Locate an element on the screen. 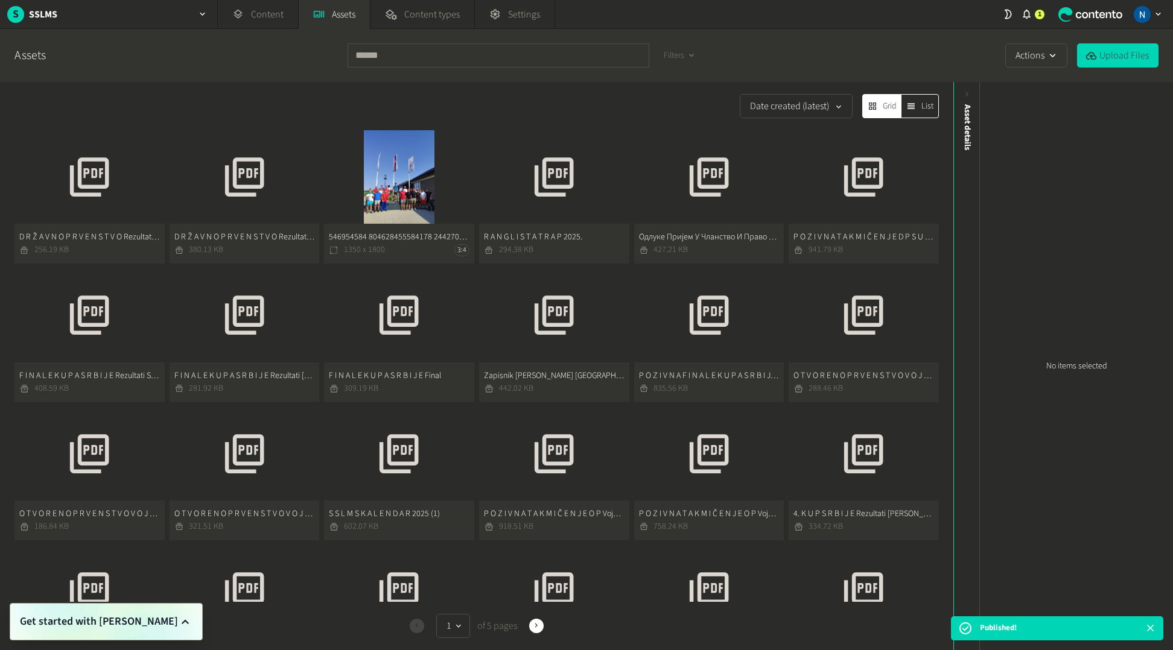 The width and height of the screenshot is (1173, 650). span: of 5 pages is located at coordinates (496, 626).